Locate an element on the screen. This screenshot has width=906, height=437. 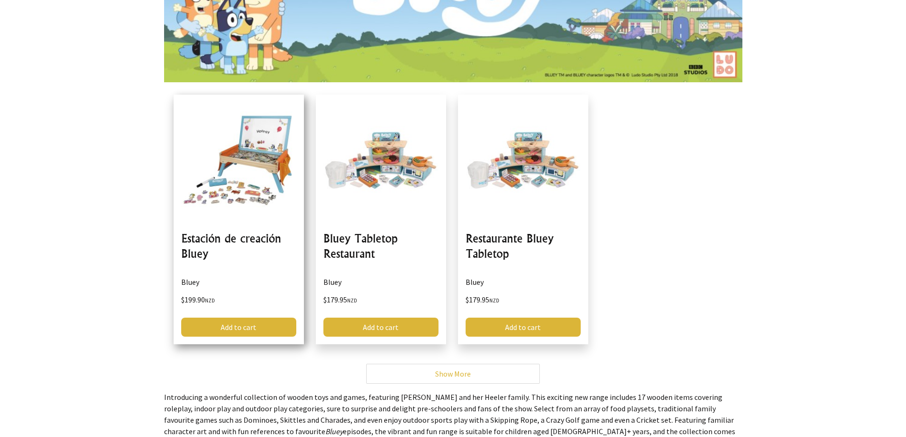
a: Show More is located at coordinates (453, 374).